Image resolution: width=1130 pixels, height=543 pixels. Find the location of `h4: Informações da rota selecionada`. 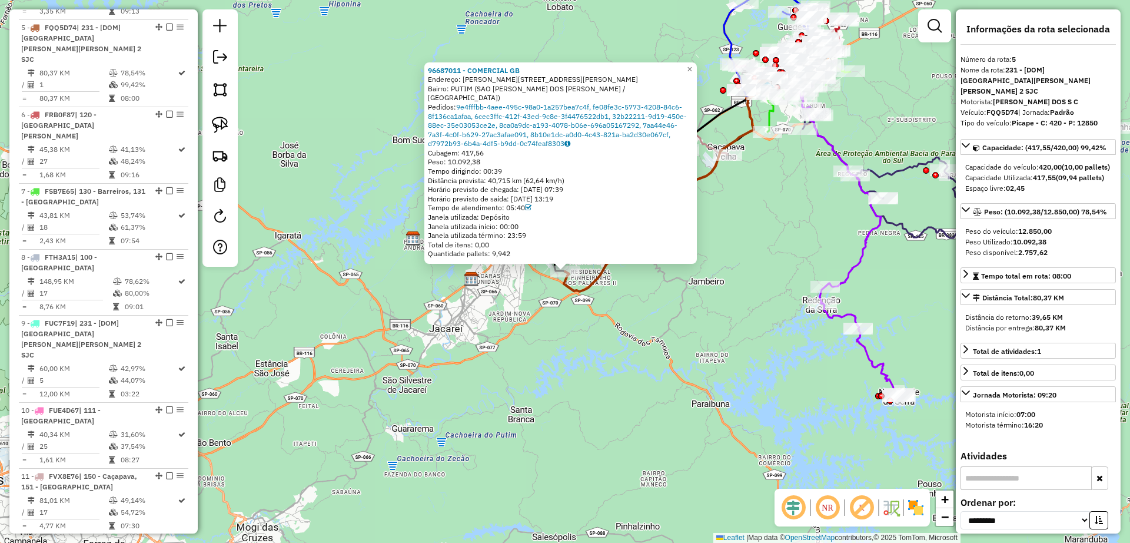

h4: Informações da rota selecionada is located at coordinates (1039, 29).